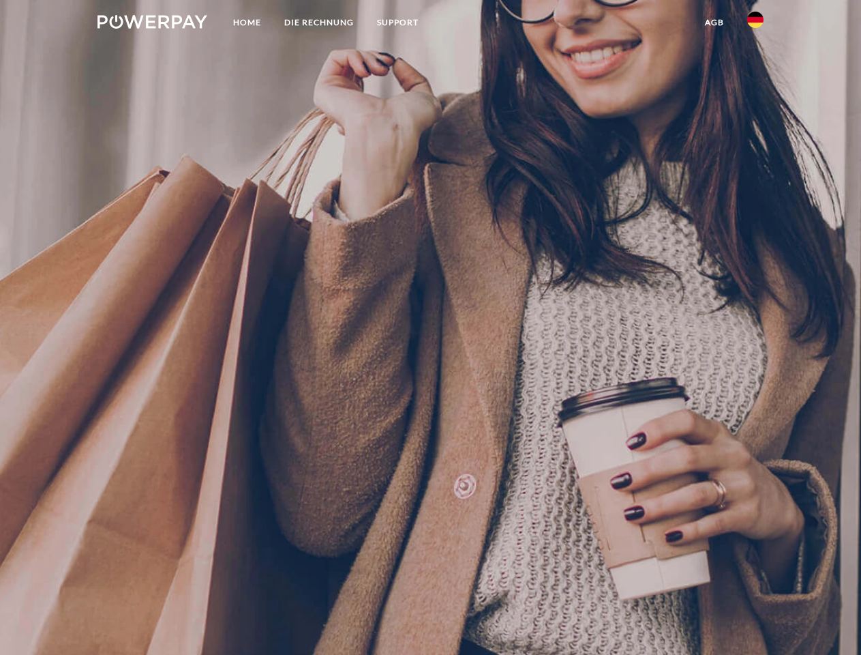  Describe the element at coordinates (152, 22) in the screenshot. I see `img: logo-powerpay-white.svg` at that location.